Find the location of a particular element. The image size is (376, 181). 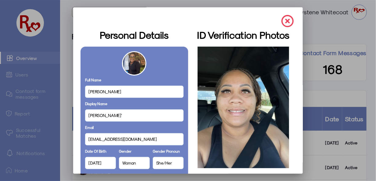

label: Email is located at coordinates (89, 128).